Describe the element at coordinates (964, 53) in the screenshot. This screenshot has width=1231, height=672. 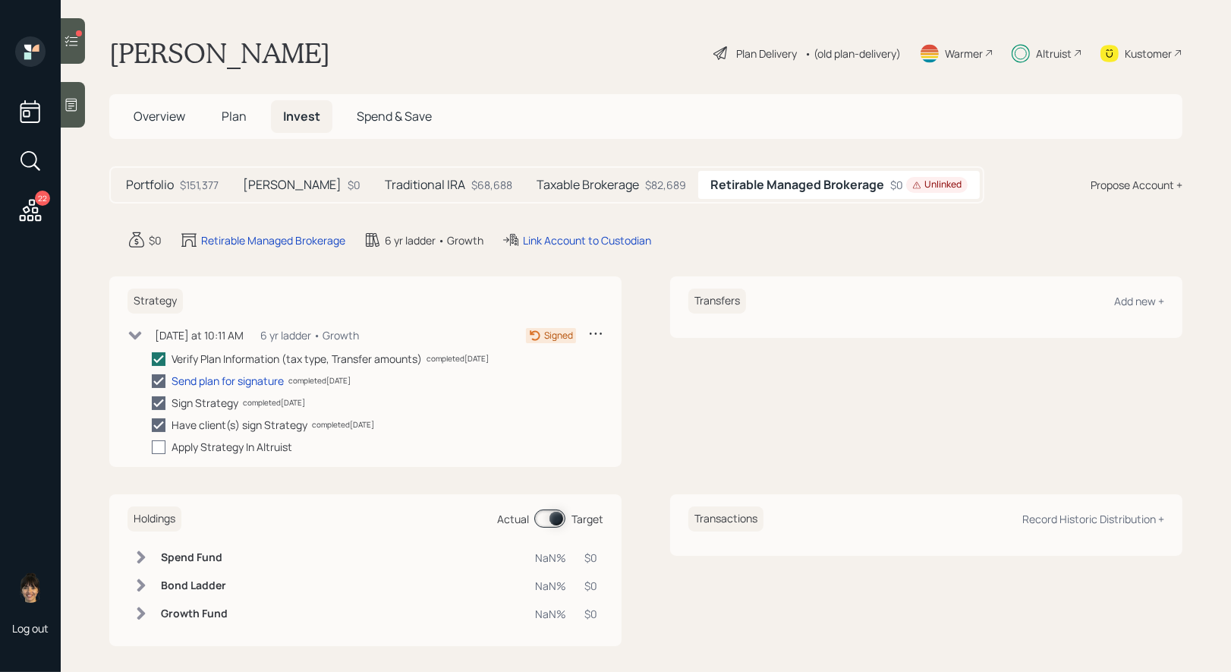
I see `div: Warmer` at that location.